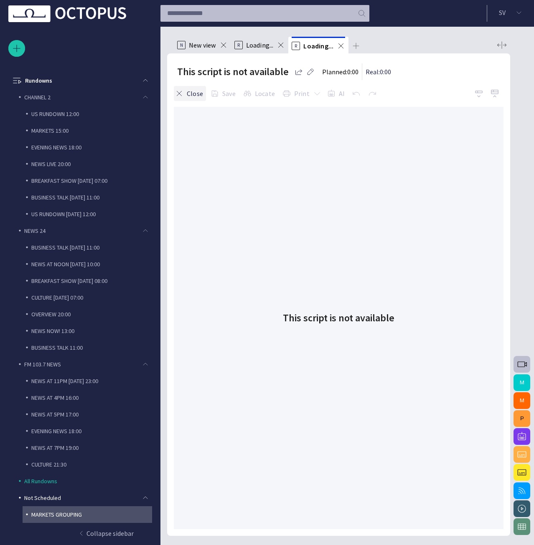 The height and width of the screenshot is (545, 534). I want to click on p: CHANNEL 2, so click(84, 97).